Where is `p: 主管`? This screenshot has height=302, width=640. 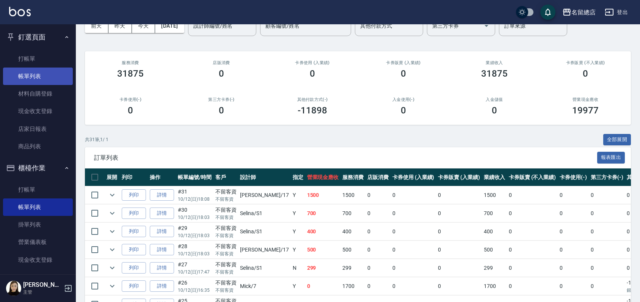
p: 主管 is located at coordinates (42, 292).